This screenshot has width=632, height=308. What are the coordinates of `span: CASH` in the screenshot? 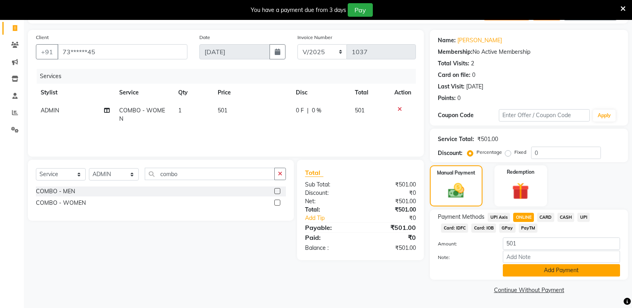 It's located at (566, 217).